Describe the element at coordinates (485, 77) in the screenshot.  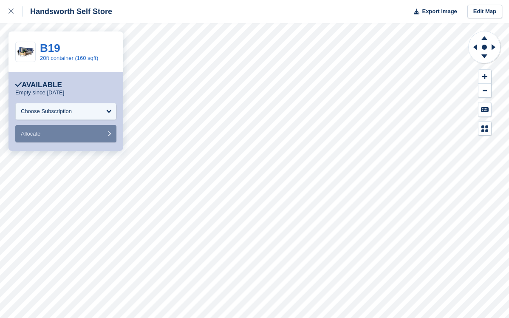
I see `button: Zoom In` at that location.